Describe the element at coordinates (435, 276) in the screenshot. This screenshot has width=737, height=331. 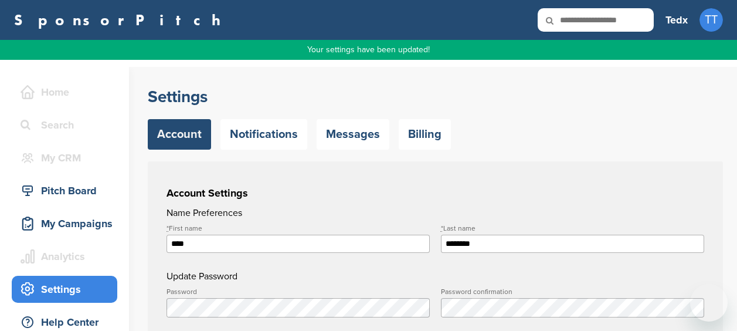
I see `h4: Update Password` at that location.